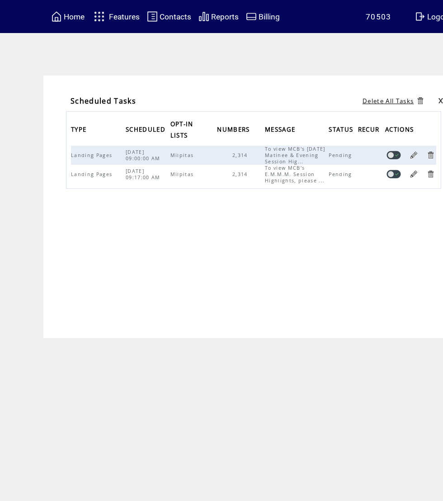 The height and width of the screenshot is (501, 443). I want to click on a: OPT-IN LISTS, so click(182, 129).